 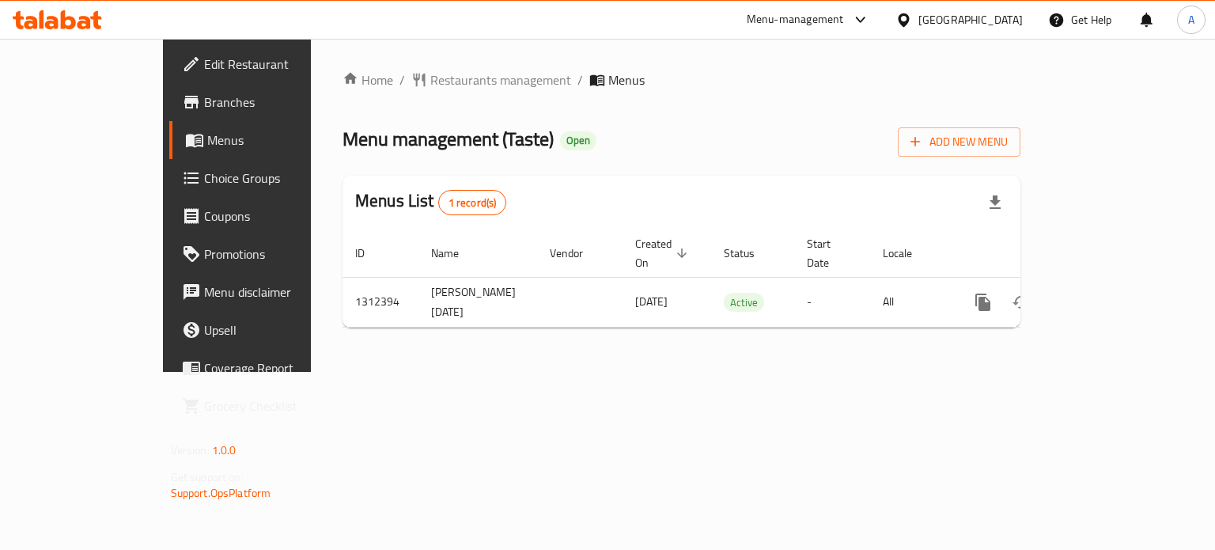 What do you see at coordinates (664, 253) in the screenshot?
I see `span: Created On` at bounding box center [664, 253].